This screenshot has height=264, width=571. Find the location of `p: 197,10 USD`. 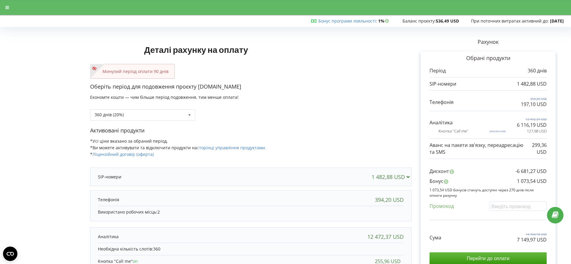

p: 197,10 USD is located at coordinates (534, 104).